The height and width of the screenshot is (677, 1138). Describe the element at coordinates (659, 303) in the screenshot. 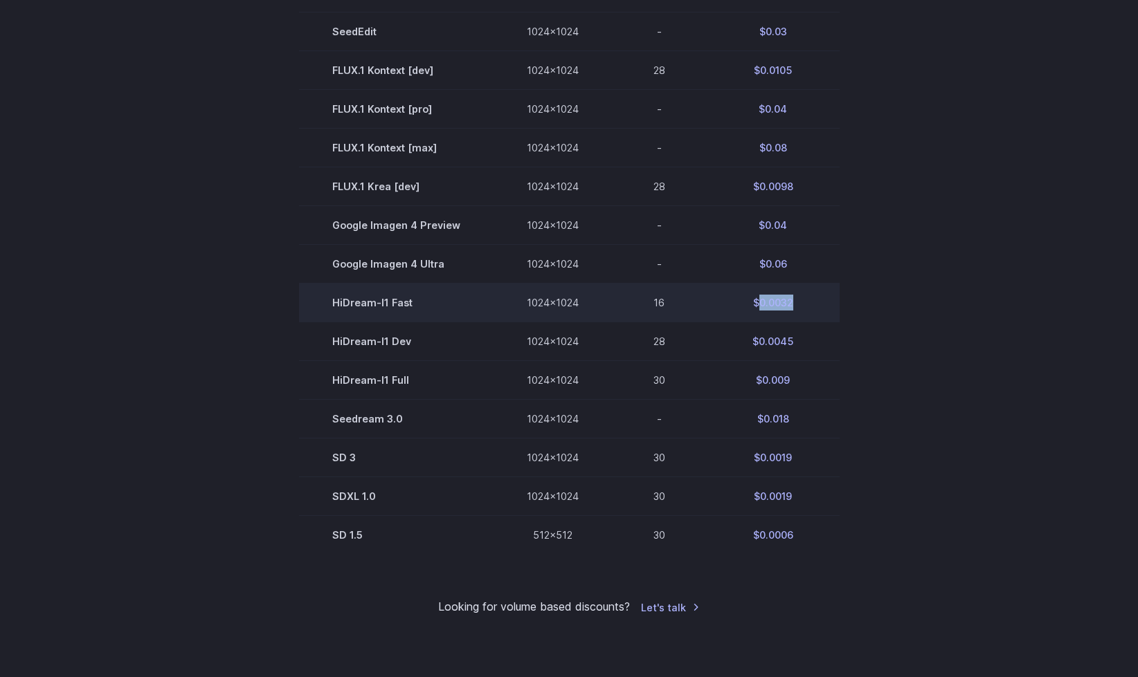

I see `td: 16` at that location.